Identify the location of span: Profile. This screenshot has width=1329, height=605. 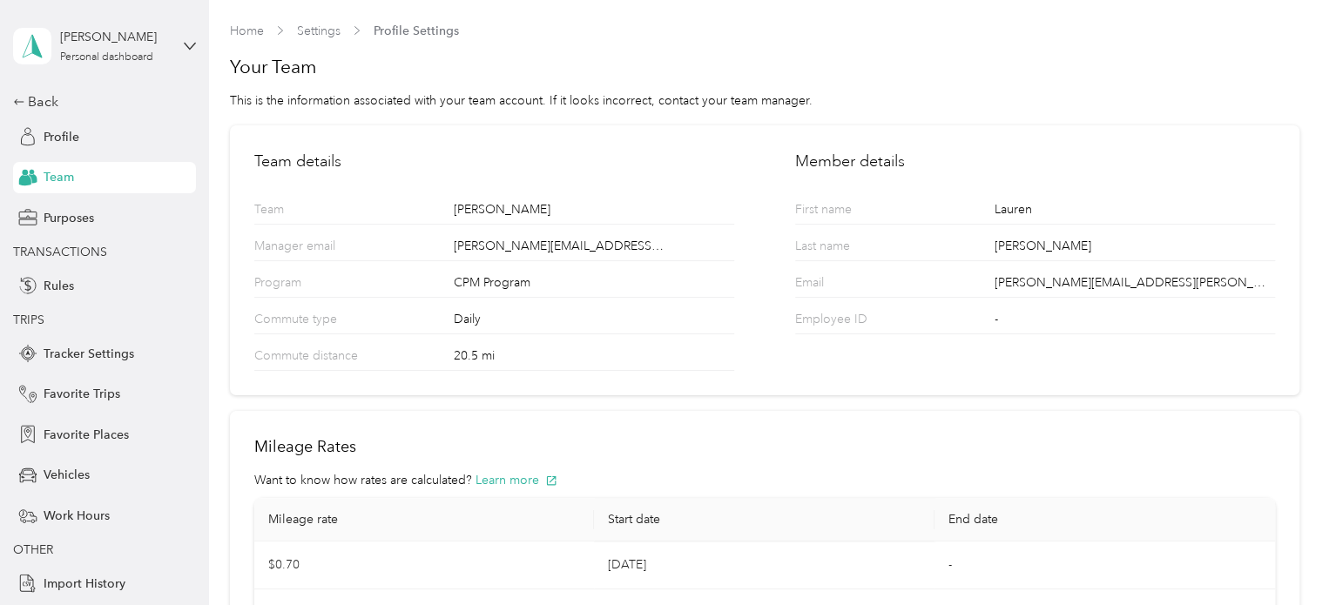
(61, 137).